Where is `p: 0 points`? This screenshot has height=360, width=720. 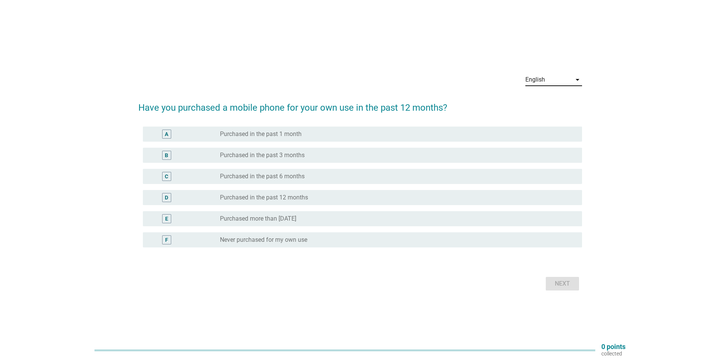
p: 0 points is located at coordinates (613, 347).